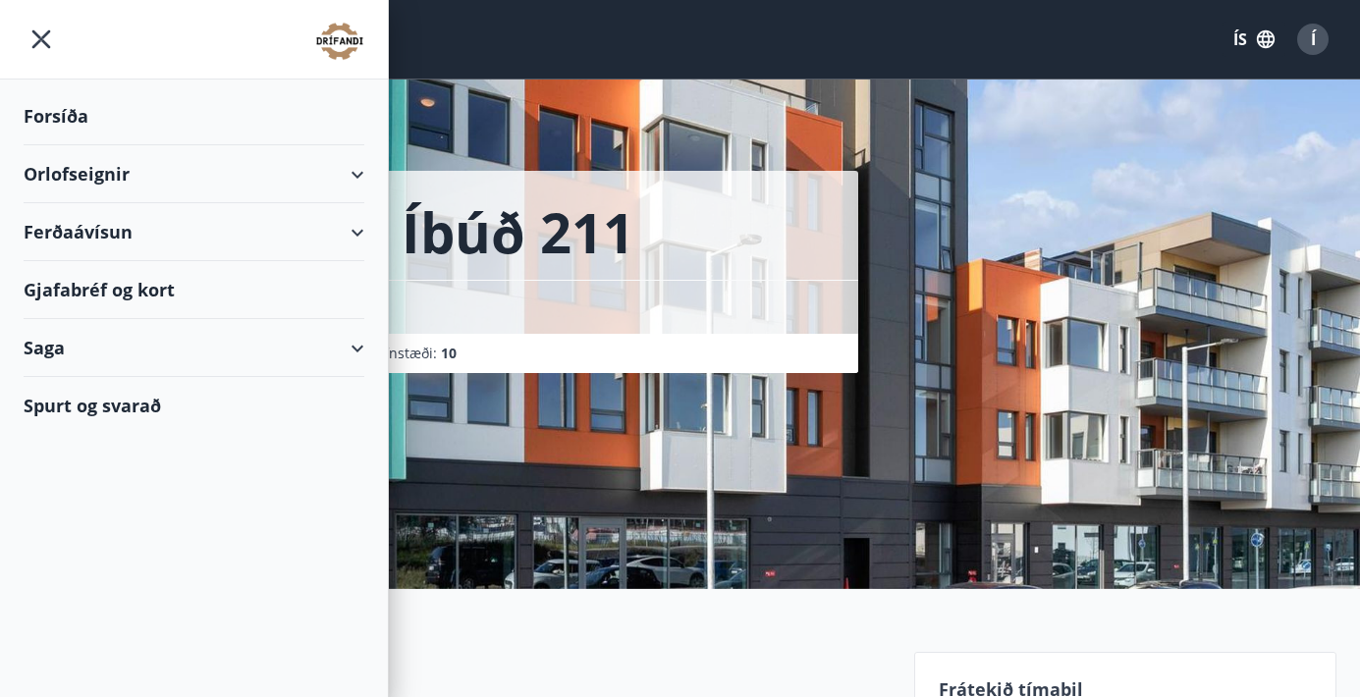  What do you see at coordinates (340, 41) in the screenshot?
I see `img: union_logo` at bounding box center [340, 41].